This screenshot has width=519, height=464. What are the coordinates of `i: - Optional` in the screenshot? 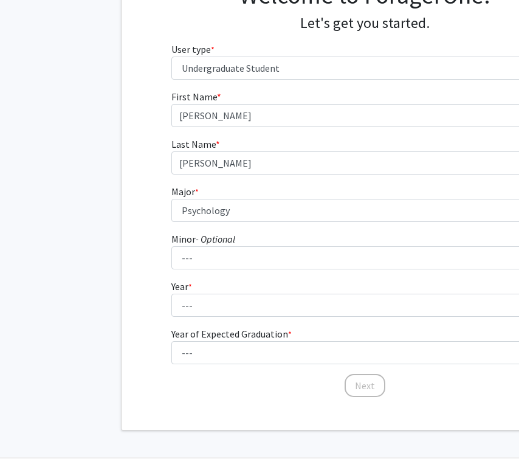 It's located at (215, 239).